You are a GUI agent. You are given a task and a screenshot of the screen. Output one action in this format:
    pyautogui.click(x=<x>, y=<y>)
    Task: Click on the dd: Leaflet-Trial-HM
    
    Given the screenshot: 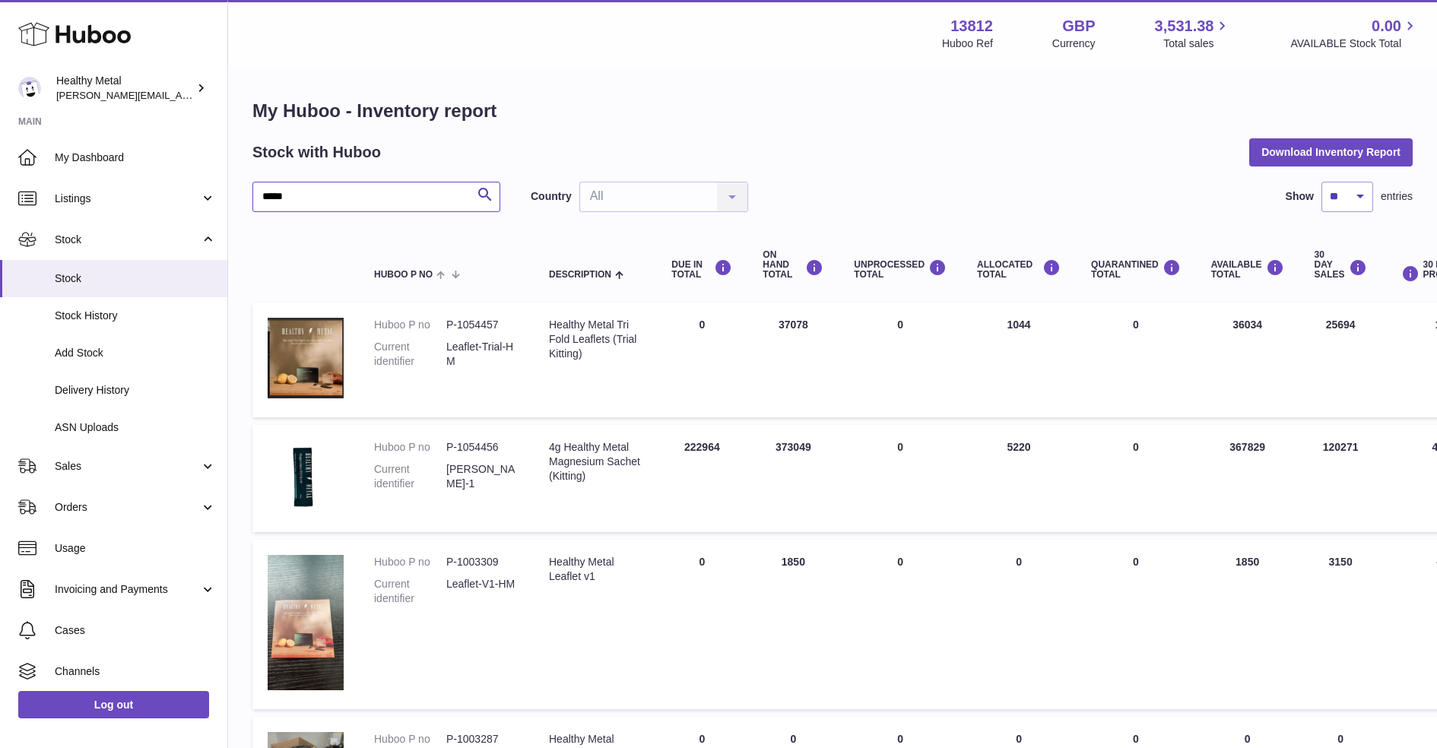 What is the action you would take?
    pyautogui.click(x=482, y=354)
    